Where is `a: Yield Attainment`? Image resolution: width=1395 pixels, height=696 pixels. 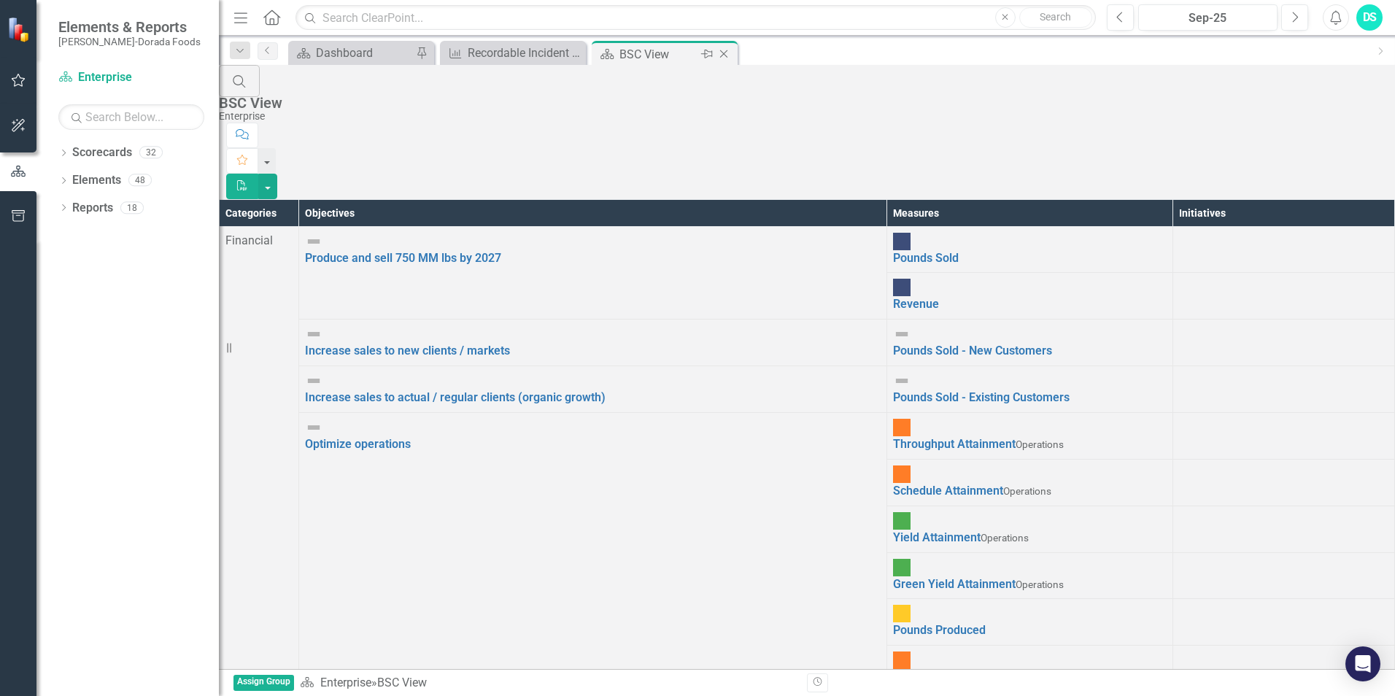
a: Yield Attainment is located at coordinates (937, 537).